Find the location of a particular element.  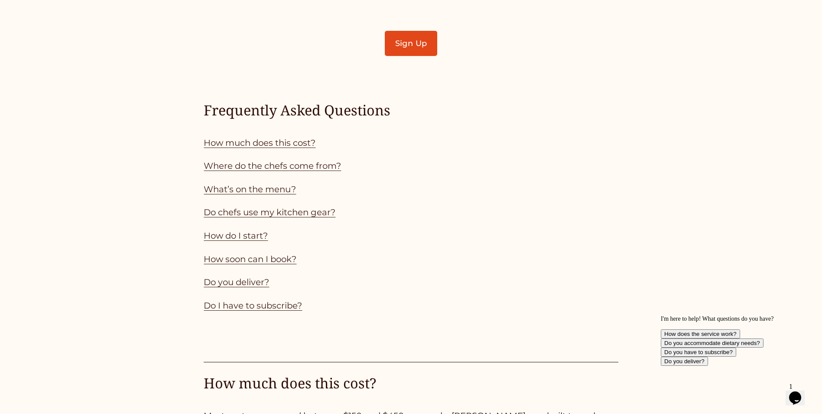

a: Do you deliver? is located at coordinates (236, 282).